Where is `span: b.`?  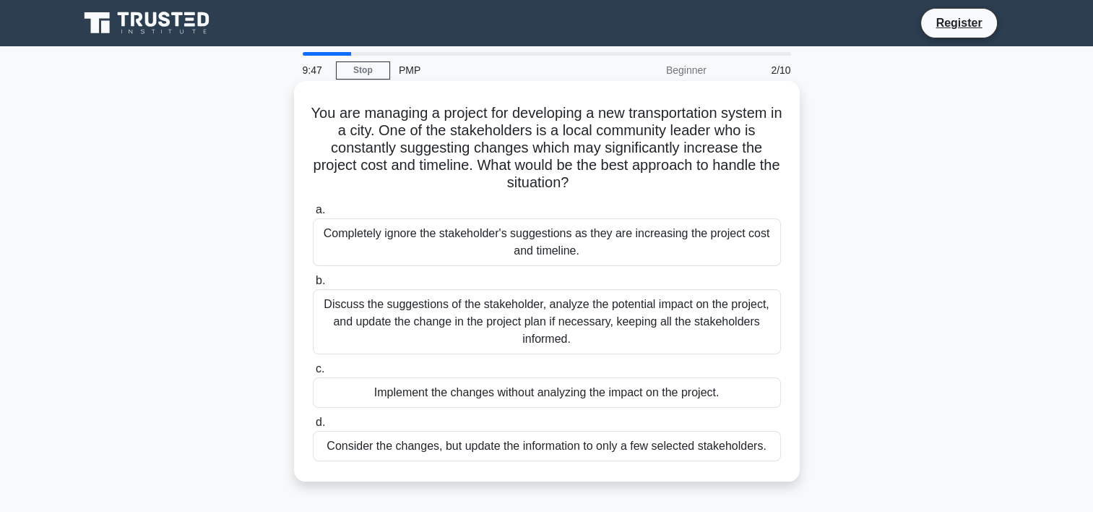 span: b. is located at coordinates (320, 280).